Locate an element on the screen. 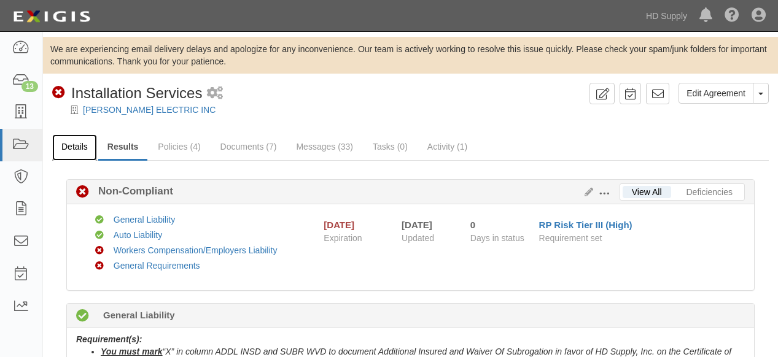  i: 1 scheduled workflow is located at coordinates (215, 93).